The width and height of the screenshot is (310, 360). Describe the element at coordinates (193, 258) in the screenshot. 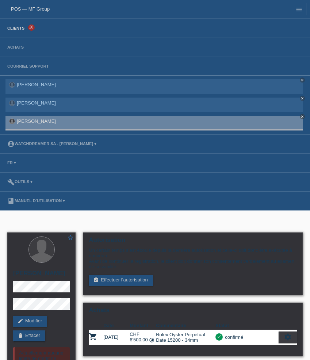

I see `div: Un certain temps s’est écoulé depuis la dernière autorisation et celle-ci doit donc être exécutée...` at that location.